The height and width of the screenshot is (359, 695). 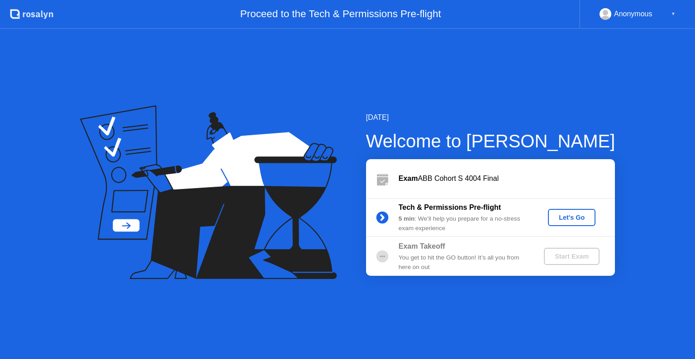 I want to click on div: ABB Cohort S 4004 Final, so click(x=507, y=179).